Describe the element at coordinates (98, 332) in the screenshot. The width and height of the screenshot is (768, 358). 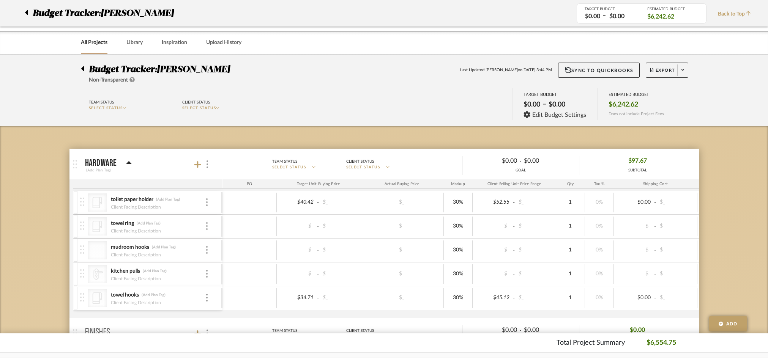
I see `p: Finishes` at that location.